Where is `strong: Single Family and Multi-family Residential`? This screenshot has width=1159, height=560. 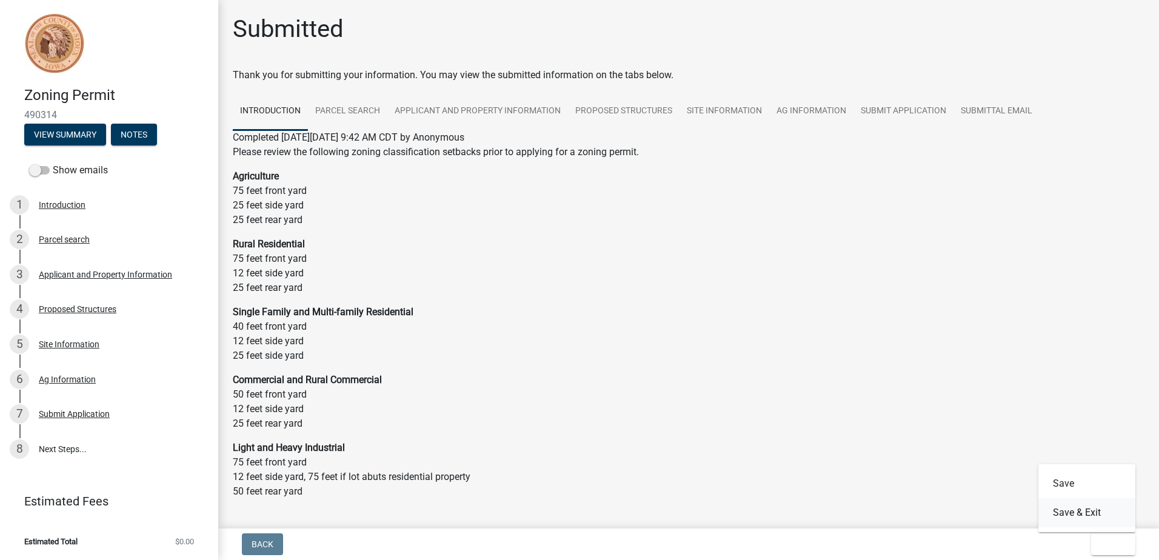
strong: Single Family and Multi-family Residential is located at coordinates (323, 311).